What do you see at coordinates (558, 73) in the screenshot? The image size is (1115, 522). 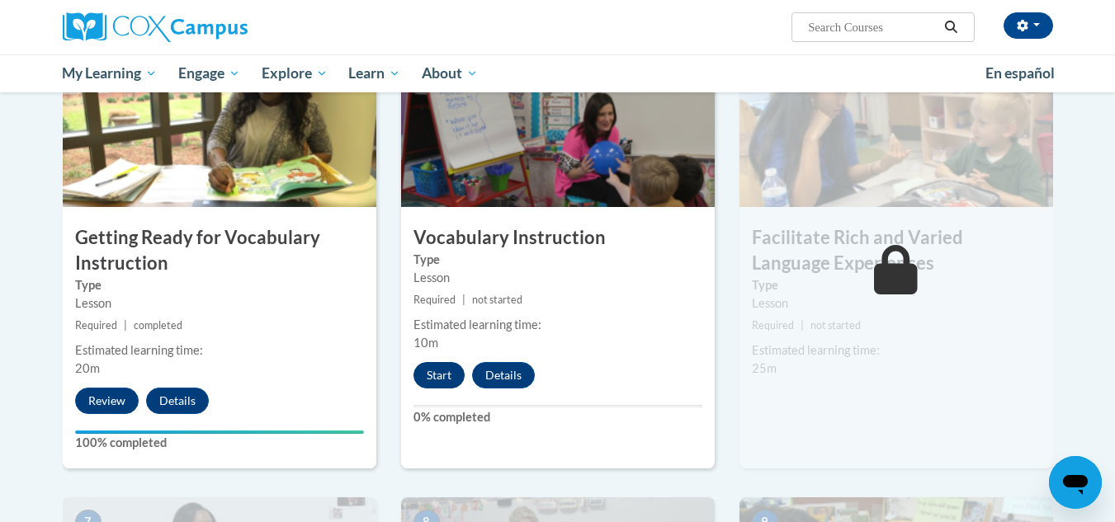 I see `div: Main menu` at bounding box center [558, 73].